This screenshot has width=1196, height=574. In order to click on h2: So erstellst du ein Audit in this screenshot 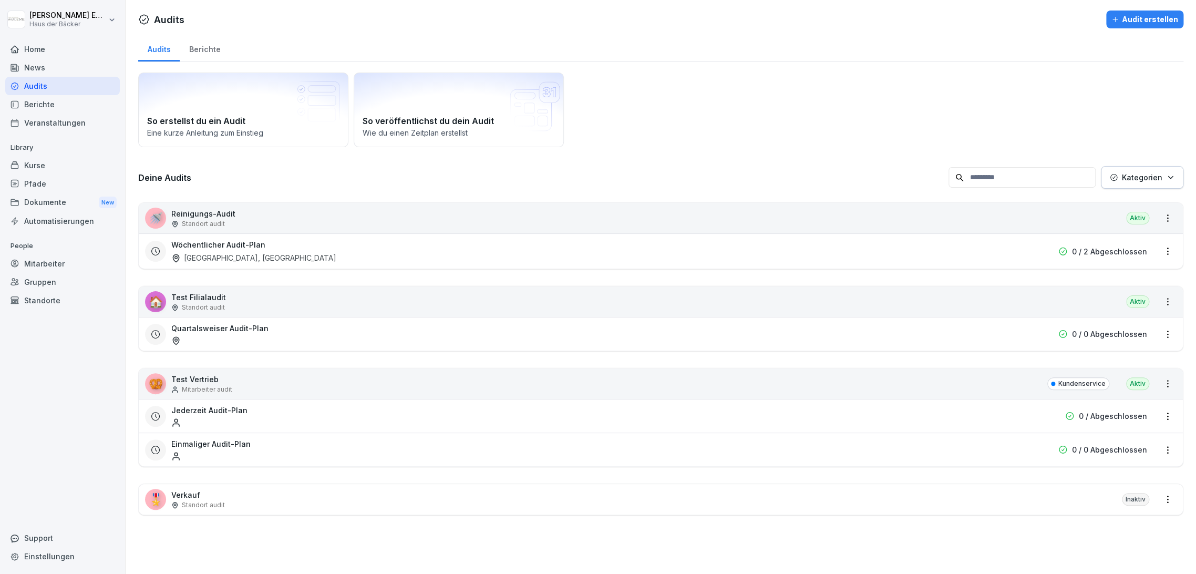, I will do `click(243, 121)`.